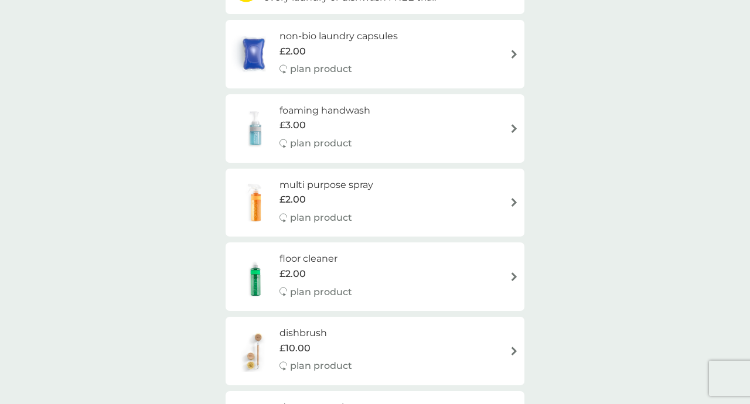 This screenshot has width=750, height=404. I want to click on span: £10.00, so click(295, 348).